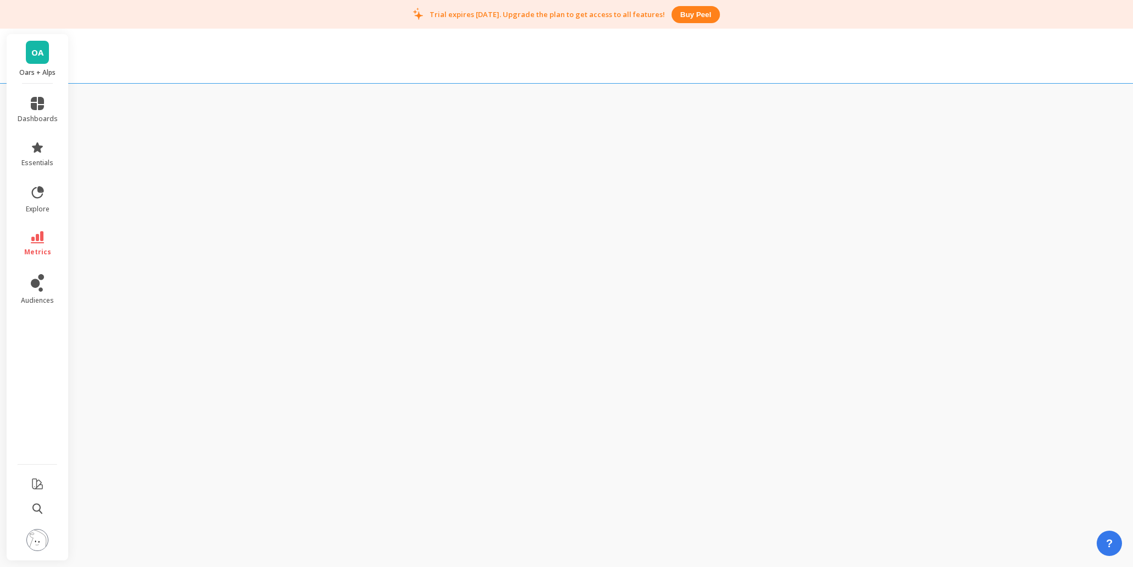 This screenshot has height=567, width=1133. What do you see at coordinates (37, 209) in the screenshot?
I see `span: explore` at bounding box center [37, 209].